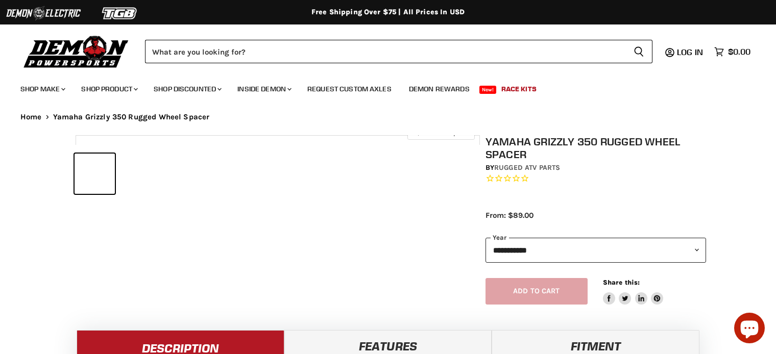 The width and height of the screenshot is (776, 354). What do you see at coordinates (263, 89) in the screenshot?
I see `a: Inside Demon` at bounding box center [263, 89].